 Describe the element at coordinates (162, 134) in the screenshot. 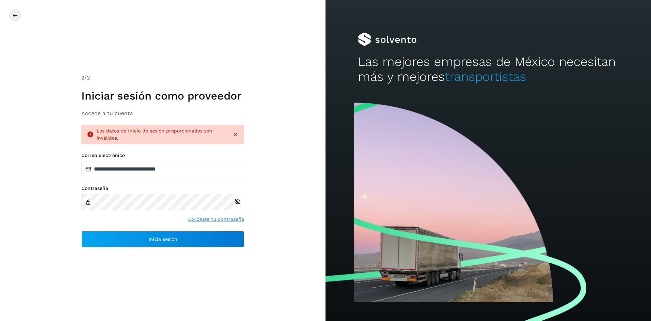

I see `div: Los datos de inicio de sesión proporcionados son inválidos.` at that location.